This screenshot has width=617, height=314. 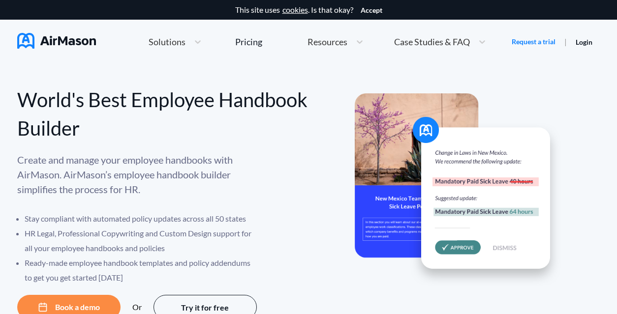 What do you see at coordinates (248, 42) in the screenshot?
I see `div: Pricing` at bounding box center [248, 42].